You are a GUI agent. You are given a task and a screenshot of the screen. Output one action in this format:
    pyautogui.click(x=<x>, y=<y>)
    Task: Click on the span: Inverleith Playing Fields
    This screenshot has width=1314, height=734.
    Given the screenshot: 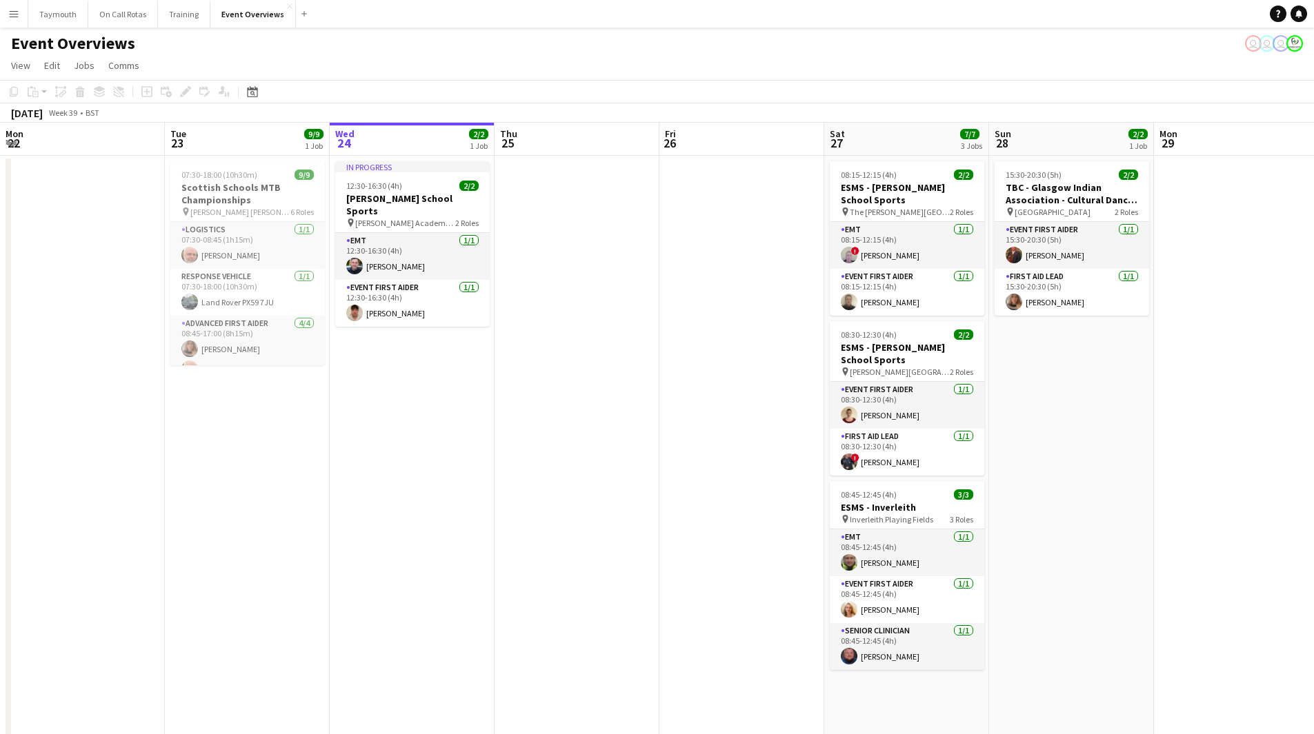 What is the action you would take?
    pyautogui.click(x=891, y=519)
    